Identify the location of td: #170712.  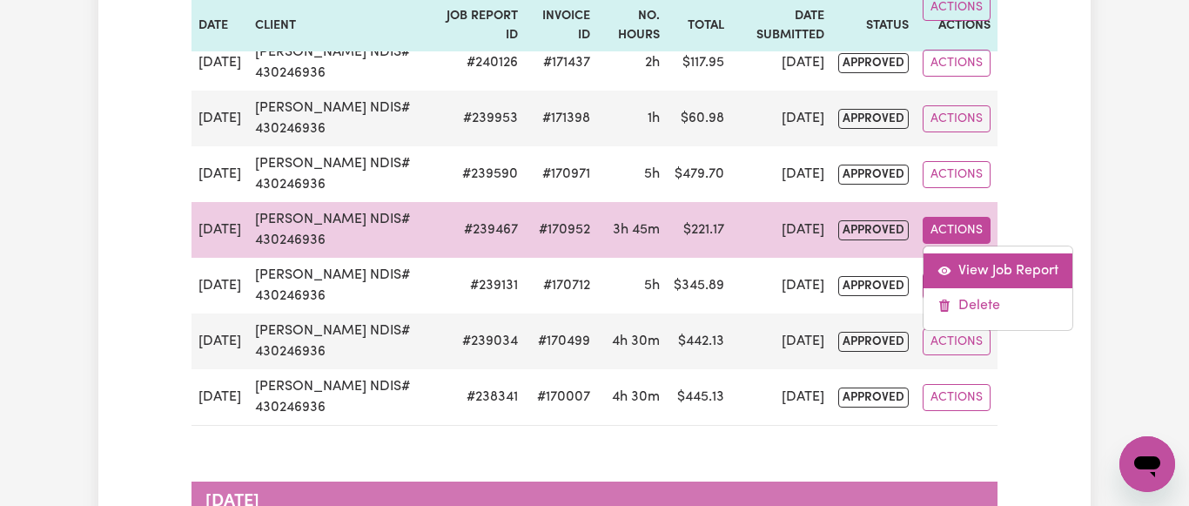
(561, 285).